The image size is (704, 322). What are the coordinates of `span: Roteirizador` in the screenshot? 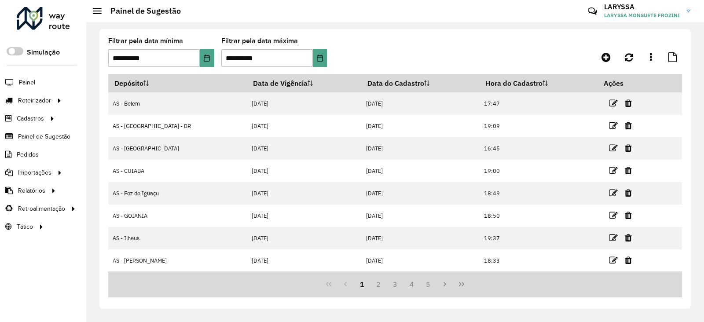 It's located at (34, 100).